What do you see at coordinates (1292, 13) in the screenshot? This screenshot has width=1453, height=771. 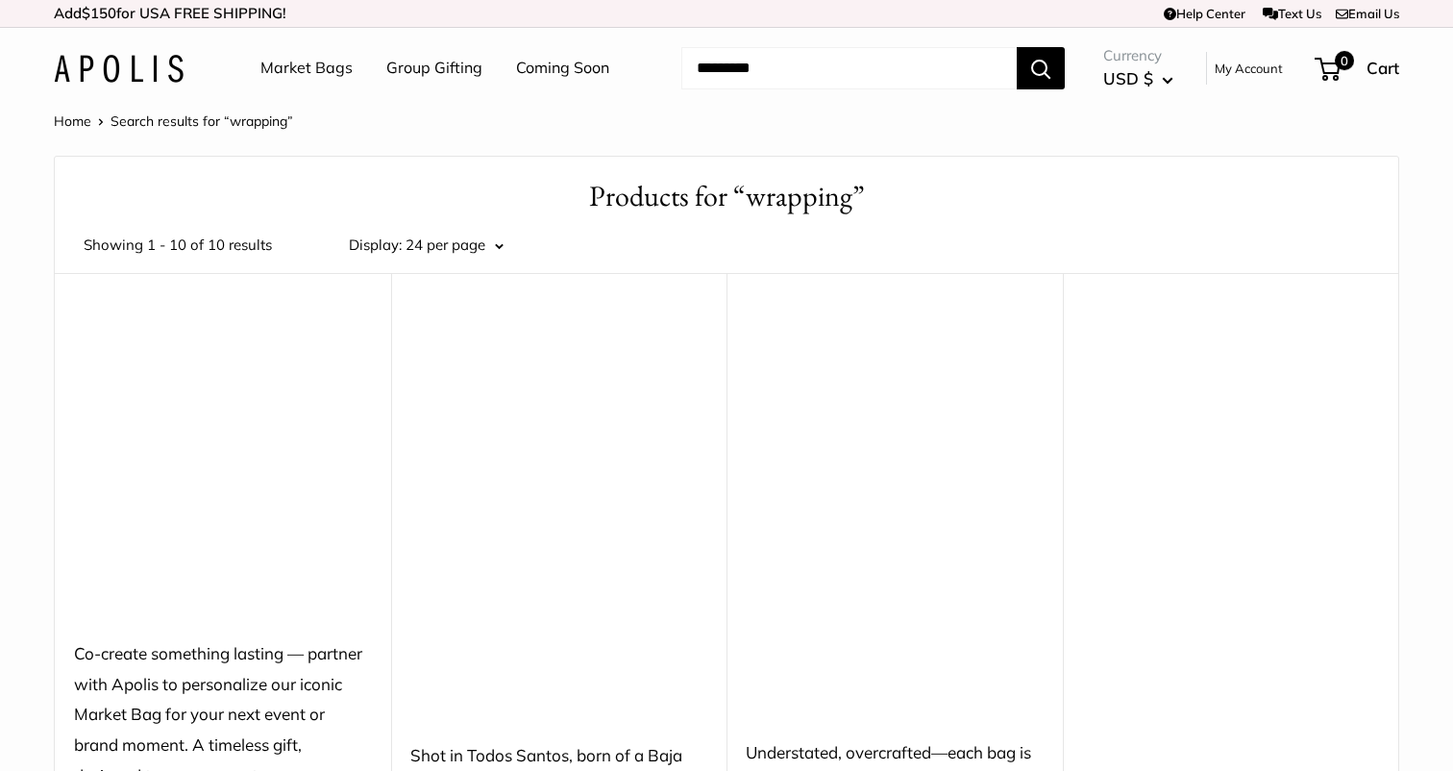 I see `a: Text Us` at bounding box center [1292, 13].